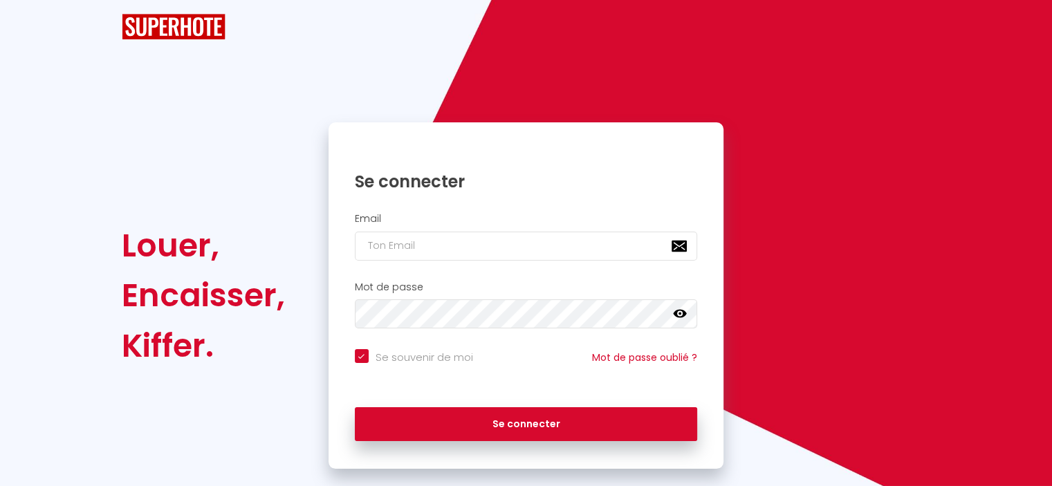 The width and height of the screenshot is (1052, 486). Describe the element at coordinates (203, 295) in the screenshot. I see `div: Encaisser,` at that location.